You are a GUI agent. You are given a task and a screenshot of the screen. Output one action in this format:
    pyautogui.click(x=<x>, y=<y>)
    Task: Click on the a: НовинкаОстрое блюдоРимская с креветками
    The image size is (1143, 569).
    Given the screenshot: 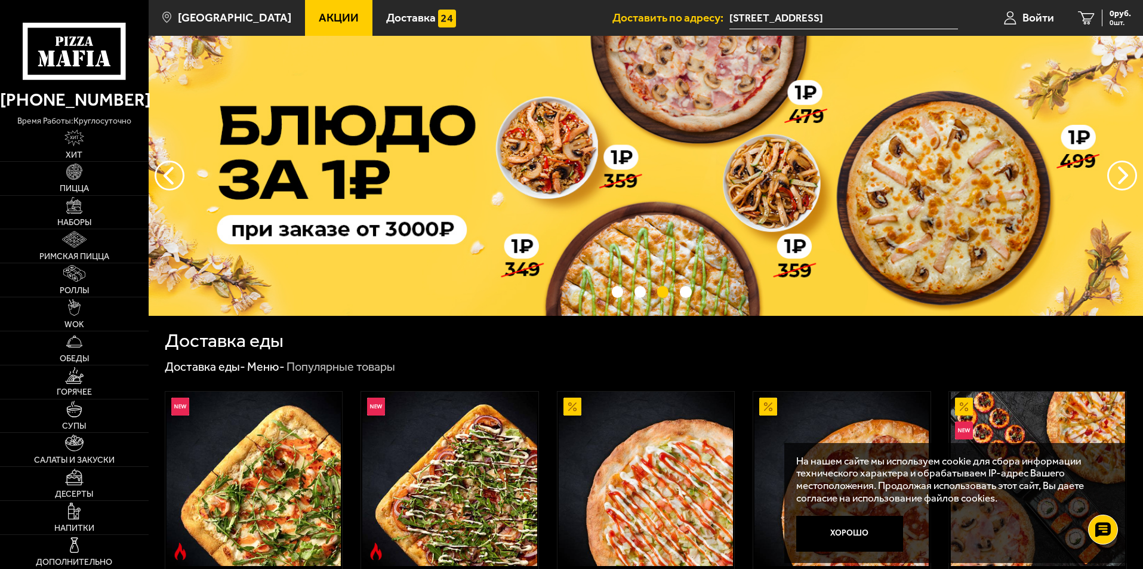 What is the action you would take?
    pyautogui.click(x=254, y=479)
    